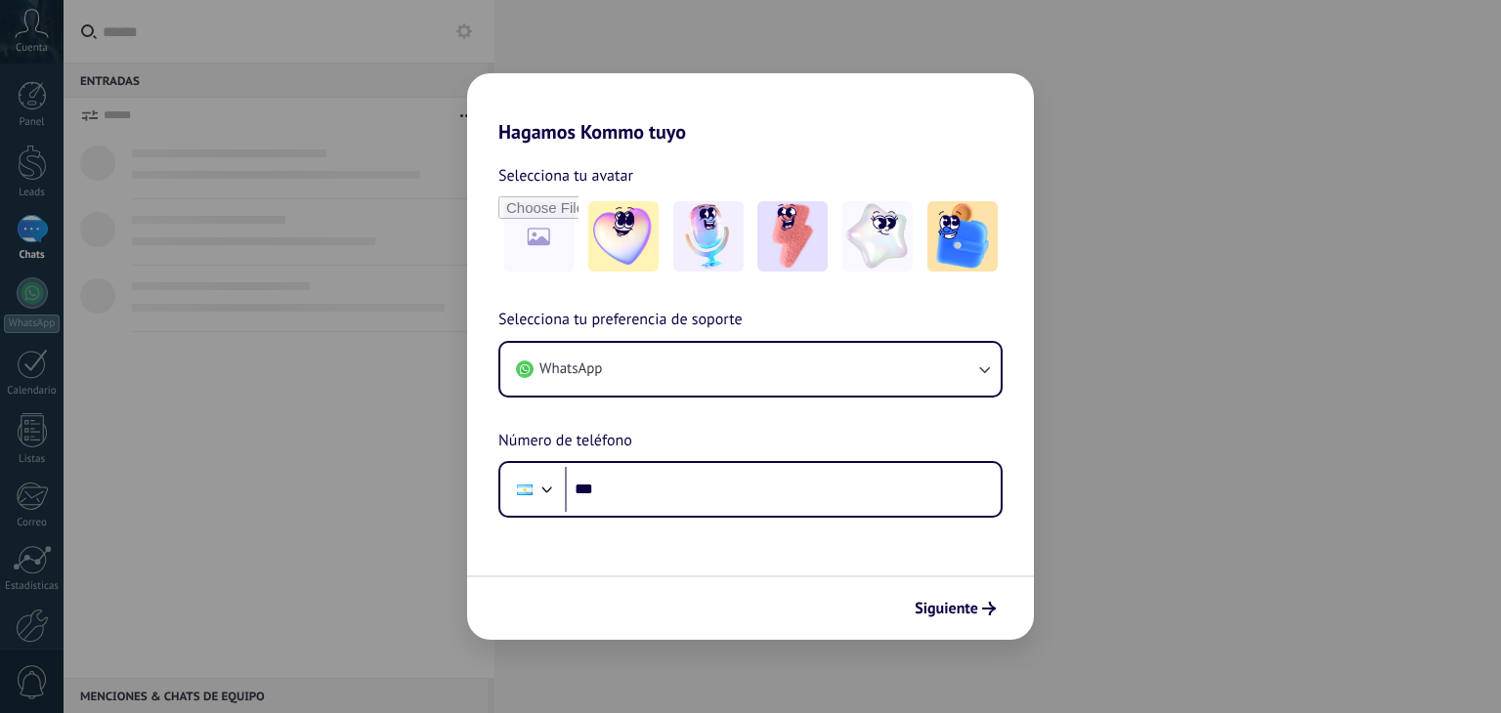  What do you see at coordinates (620, 320) in the screenshot?
I see `span: Selecciona tu preferencia de soporte` at bounding box center [620, 320].